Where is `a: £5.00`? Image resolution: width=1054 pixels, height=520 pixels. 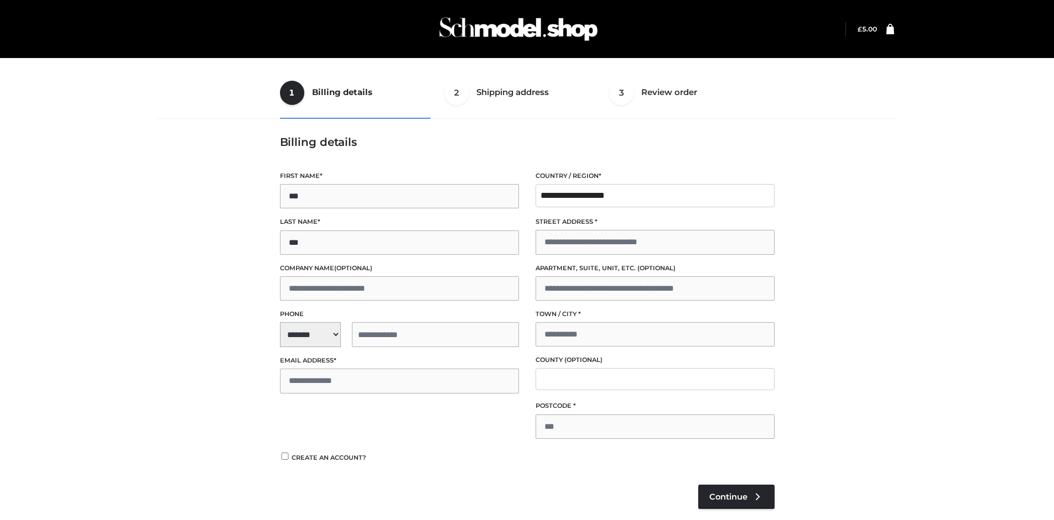 a: £5.00 is located at coordinates (867, 29).